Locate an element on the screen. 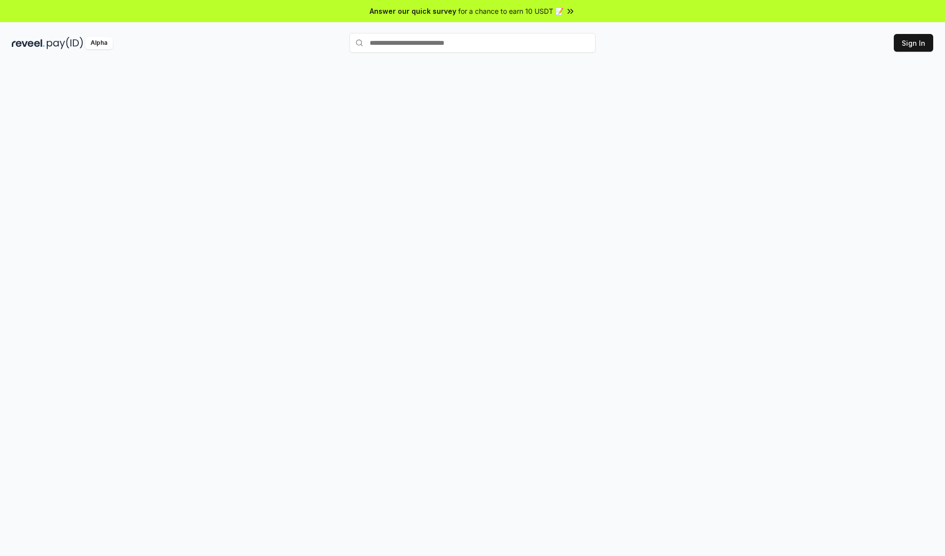 This screenshot has height=556, width=945. img: pay_id is located at coordinates (65, 43).